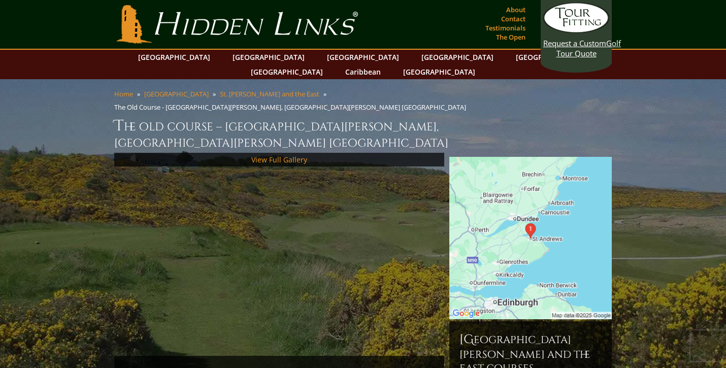  What do you see at coordinates (577, 30) in the screenshot?
I see `a: Request a CustomGolf Tour Quote` at bounding box center [577, 30].